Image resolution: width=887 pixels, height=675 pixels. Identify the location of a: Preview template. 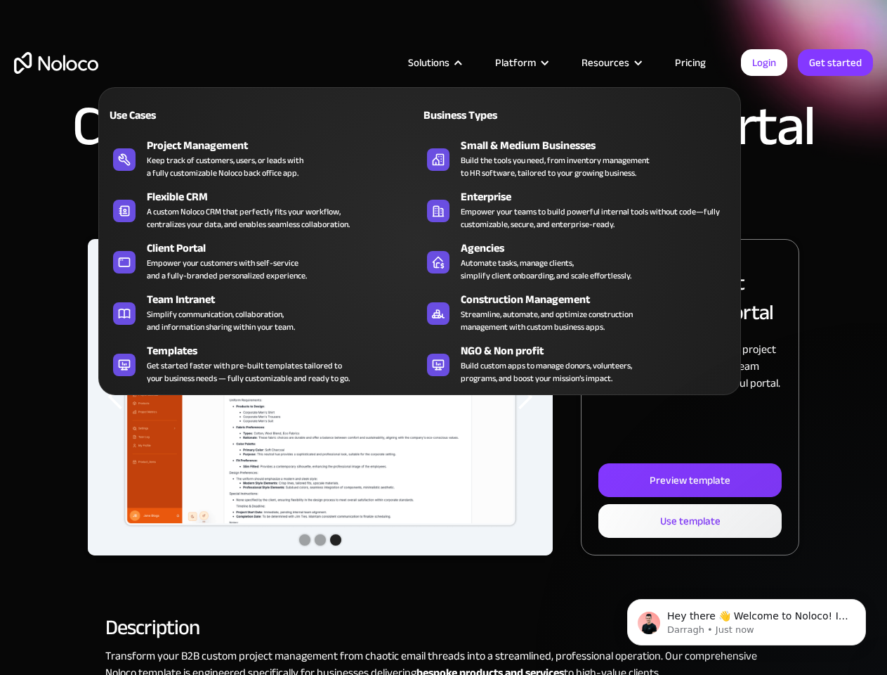
(690, 480).